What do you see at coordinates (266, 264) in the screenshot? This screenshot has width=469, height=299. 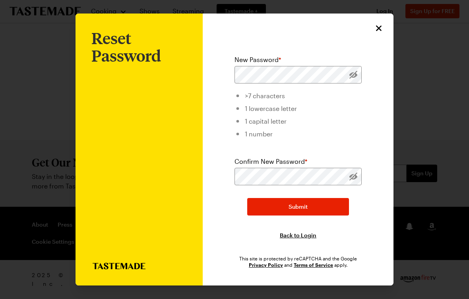 I see `a: Google Privacy Policy` at bounding box center [266, 264].